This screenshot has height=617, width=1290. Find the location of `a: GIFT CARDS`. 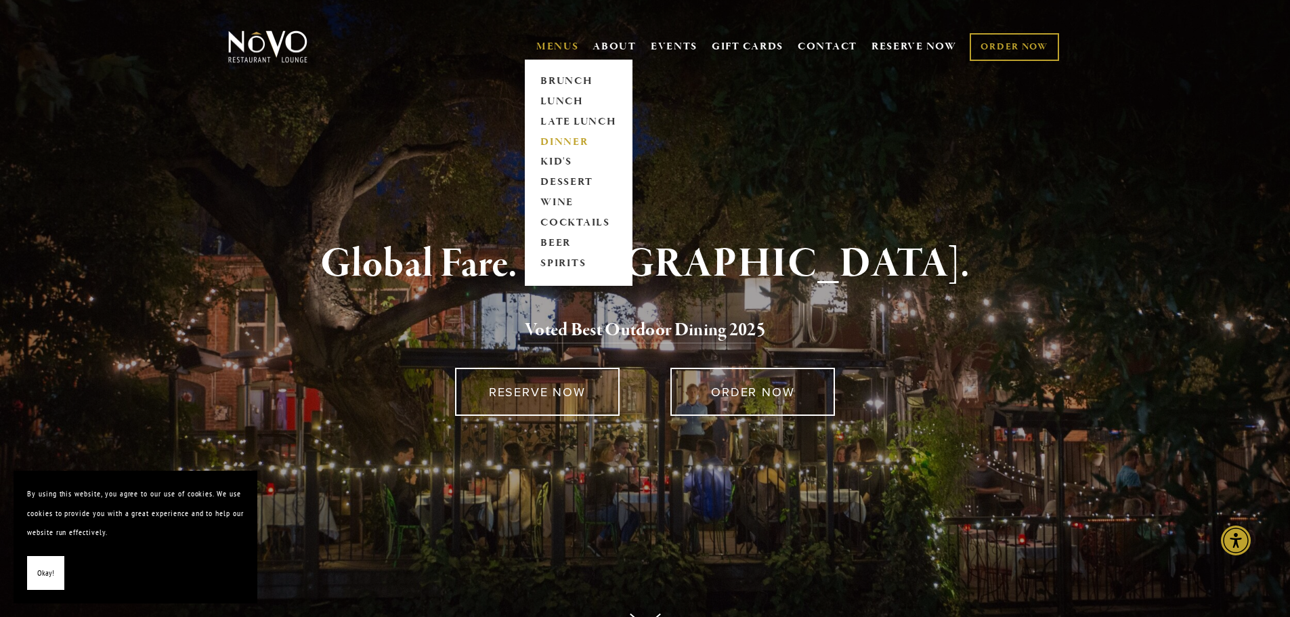

a: GIFT CARDS is located at coordinates (747, 47).